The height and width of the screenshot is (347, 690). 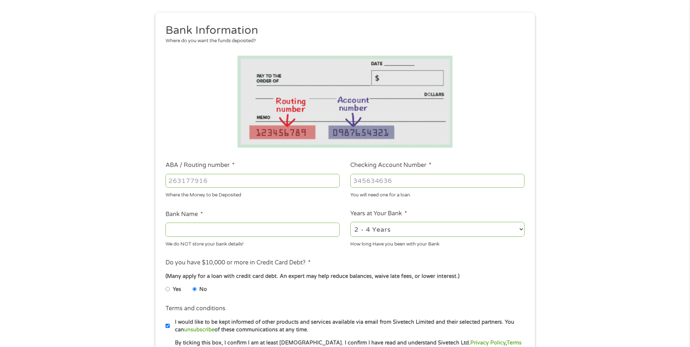 I want to click on label: Years at Your Bank, so click(x=379, y=213).